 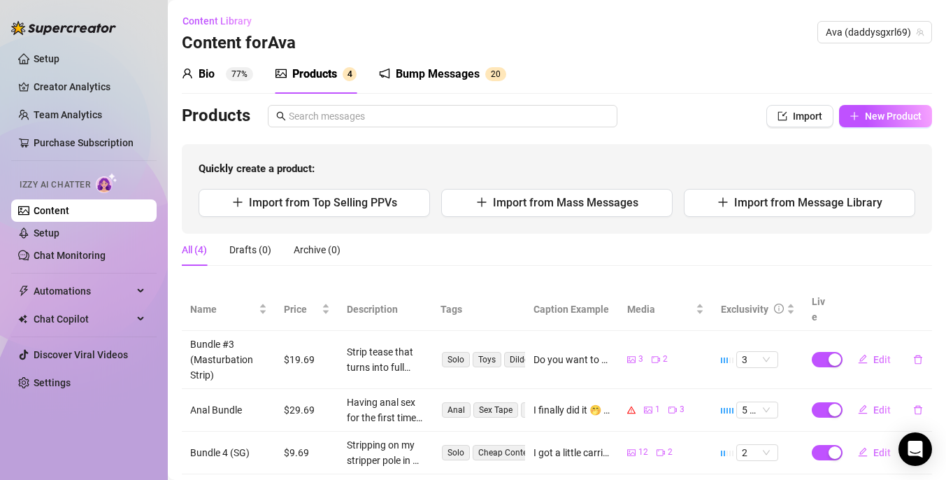 I want to click on span: Import, so click(x=807, y=116).